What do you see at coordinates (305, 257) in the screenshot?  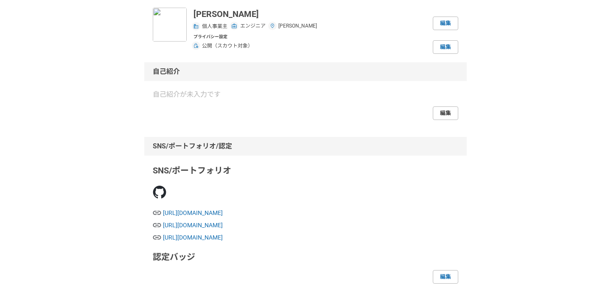 I see `p: 認定バッジ` at bounding box center [305, 257].